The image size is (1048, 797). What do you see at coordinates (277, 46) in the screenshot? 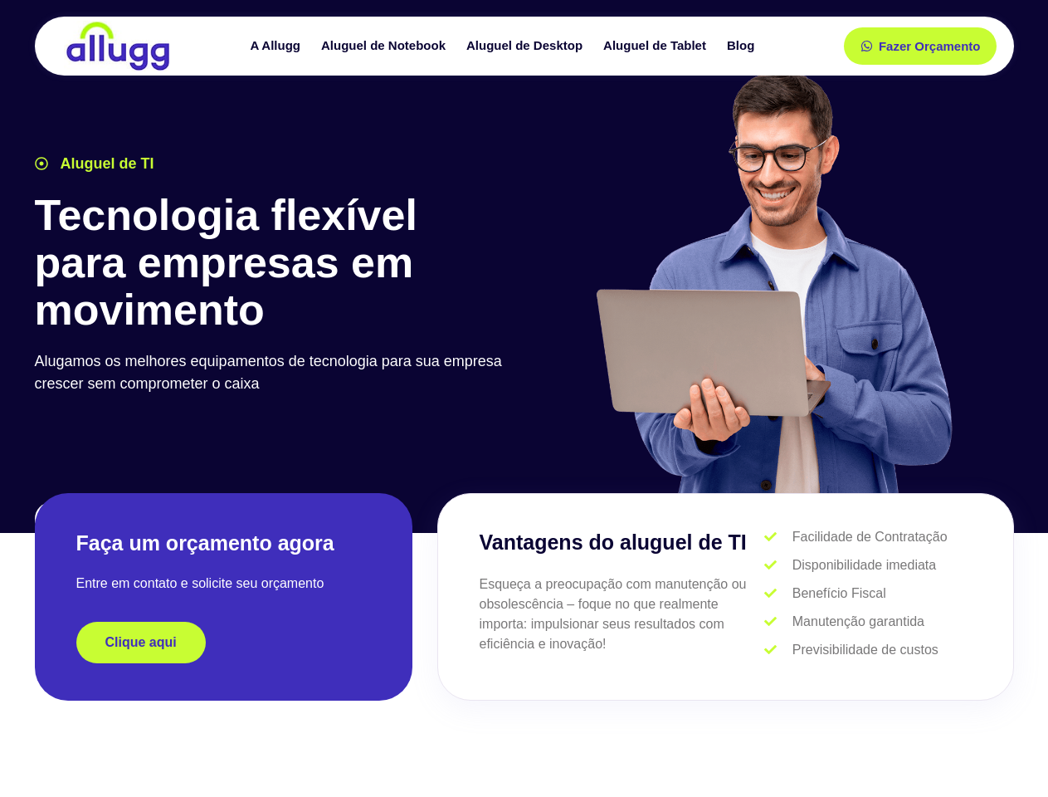
I see `a: A Allugg` at bounding box center [277, 46].